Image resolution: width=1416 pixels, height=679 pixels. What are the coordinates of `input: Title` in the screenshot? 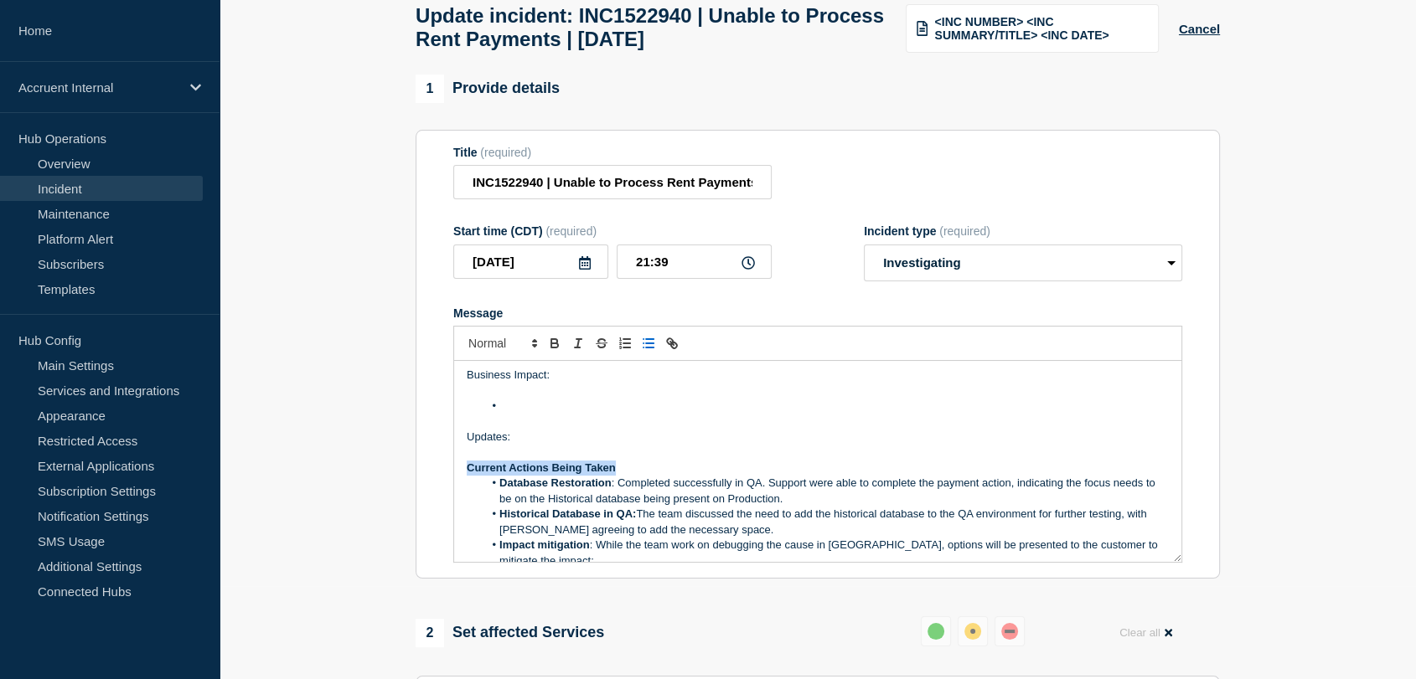 It's located at (612, 182).